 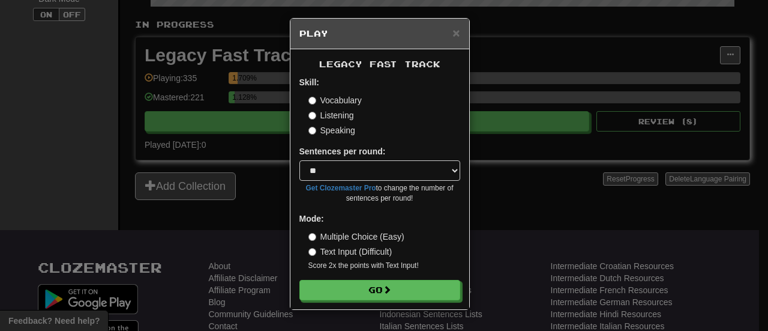 I want to click on span: Legacy Fast Track, so click(x=380, y=64).